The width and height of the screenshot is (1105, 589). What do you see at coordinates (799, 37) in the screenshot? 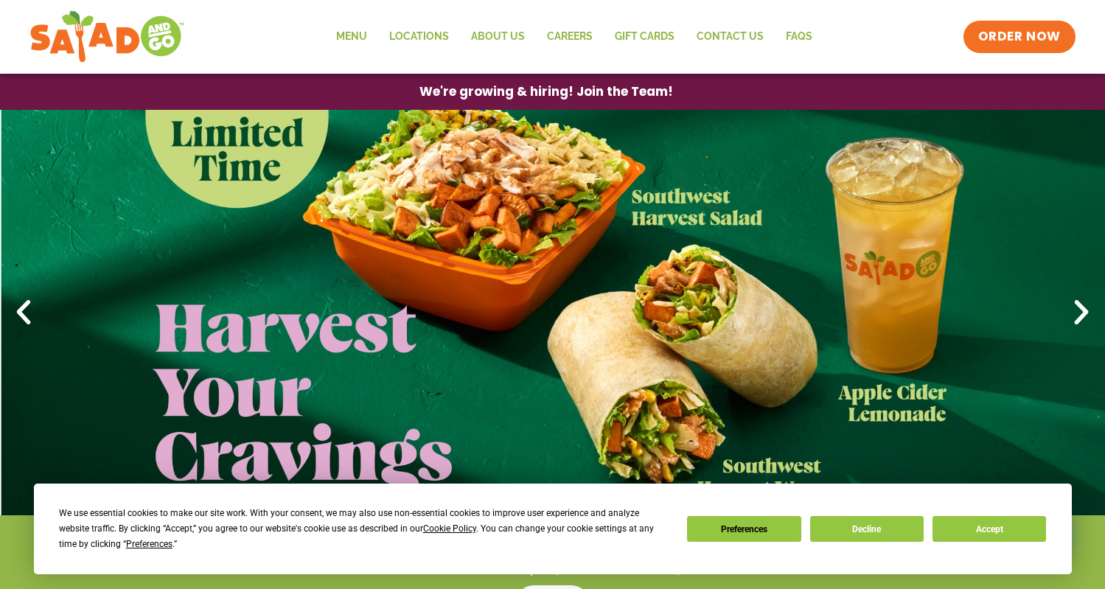
I see `a: FAQs` at bounding box center [799, 37].